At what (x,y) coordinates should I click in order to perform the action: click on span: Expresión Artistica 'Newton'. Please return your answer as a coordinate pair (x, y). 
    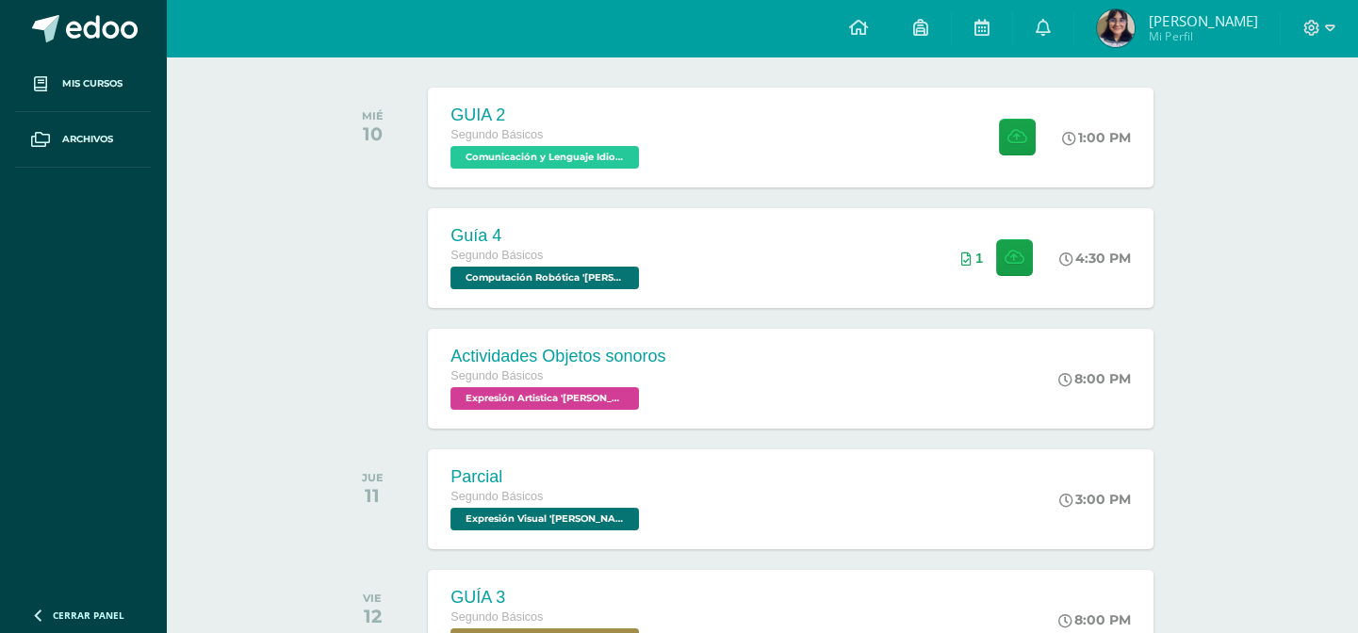
    Looking at the image, I should click on (545, 399).